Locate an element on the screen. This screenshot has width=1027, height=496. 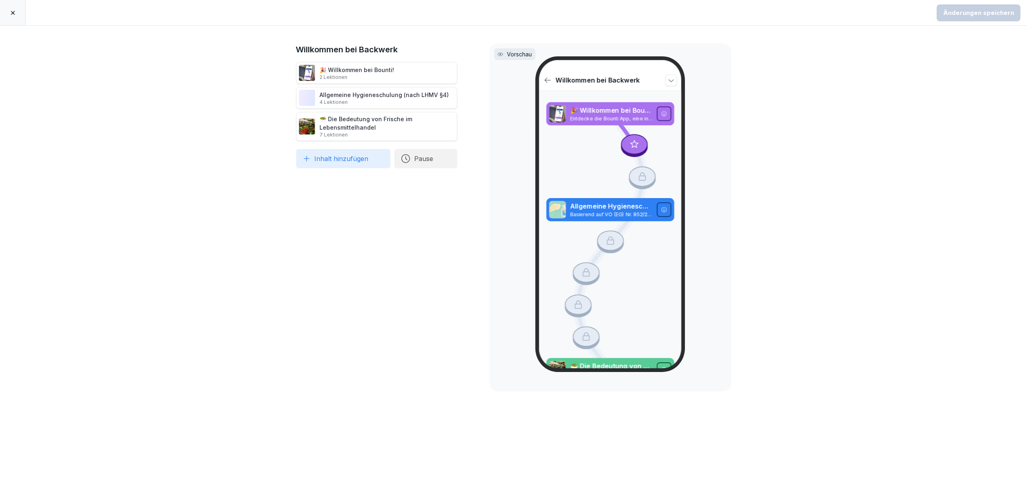
p: Basierend auf VO (EG) Nr. 852/2004, LMHV, DIN10514 und IFSG. Jährliche Wiederholung empfohlen. Mi... is located at coordinates (611, 215).